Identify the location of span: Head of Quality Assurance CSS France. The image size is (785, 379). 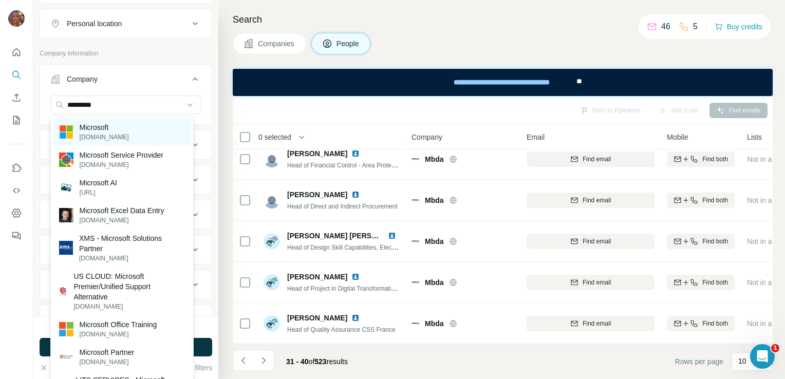
(341, 330).